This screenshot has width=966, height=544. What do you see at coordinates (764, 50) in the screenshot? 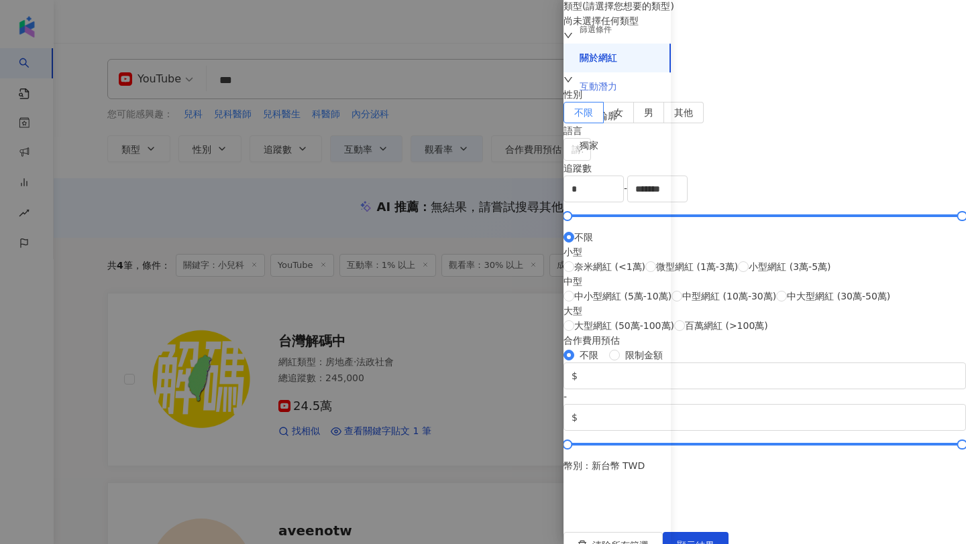
I see `div: 國家/地區` at bounding box center [764, 50].